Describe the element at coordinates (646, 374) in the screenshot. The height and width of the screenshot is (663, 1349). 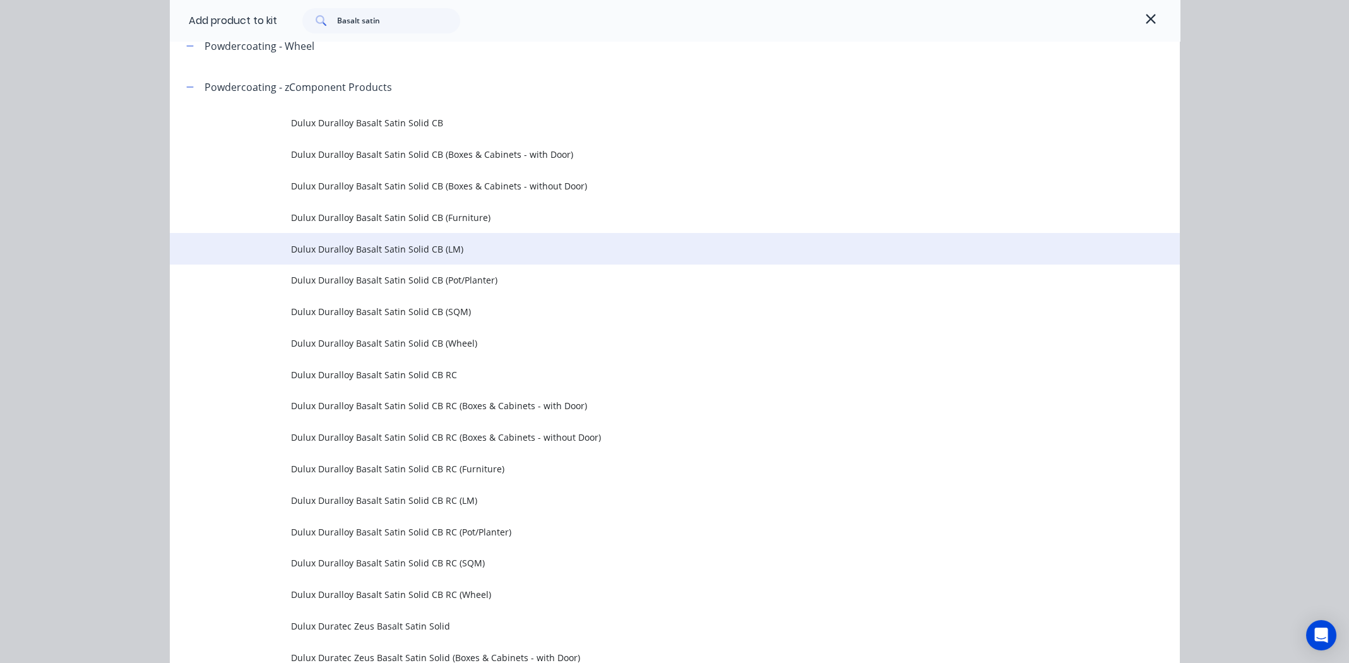
I see `span: Dulux Duralloy Basalt Satin Solid CB RC` at that location.